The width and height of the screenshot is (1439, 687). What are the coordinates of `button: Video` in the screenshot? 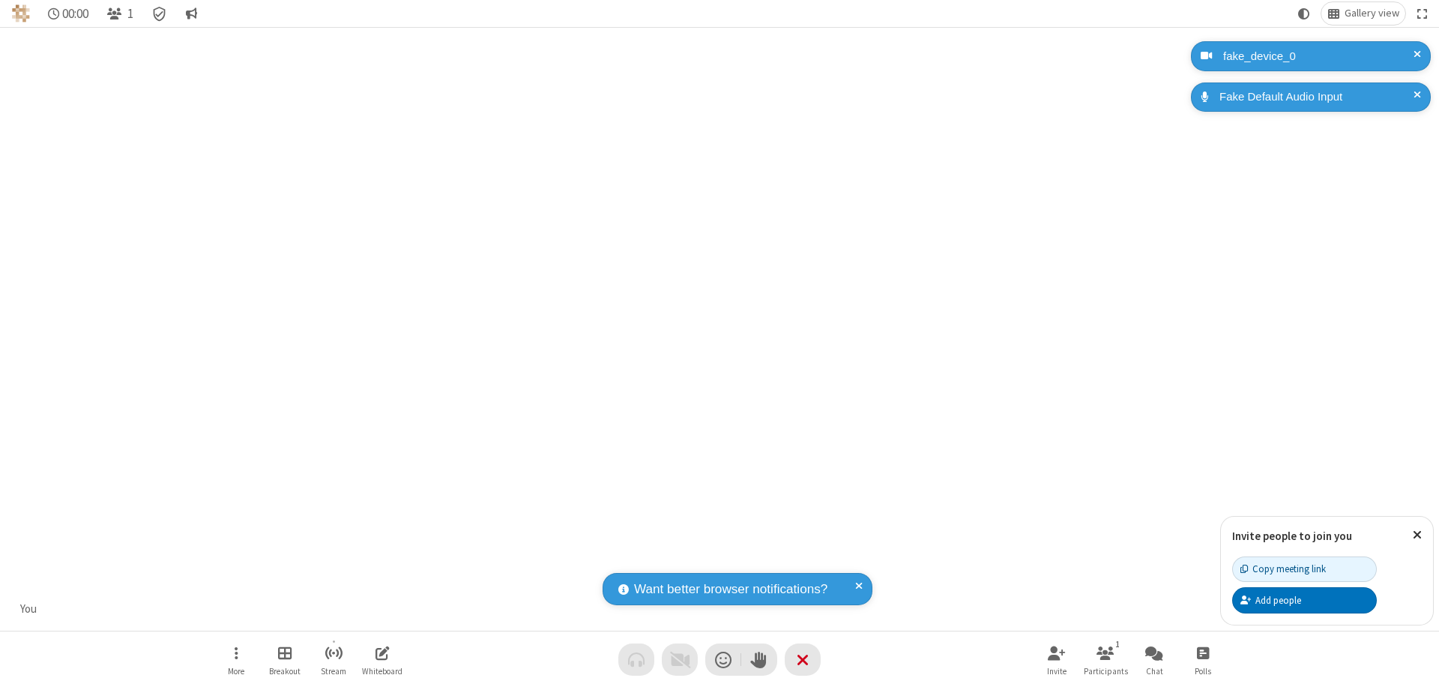 It's located at (680, 659).